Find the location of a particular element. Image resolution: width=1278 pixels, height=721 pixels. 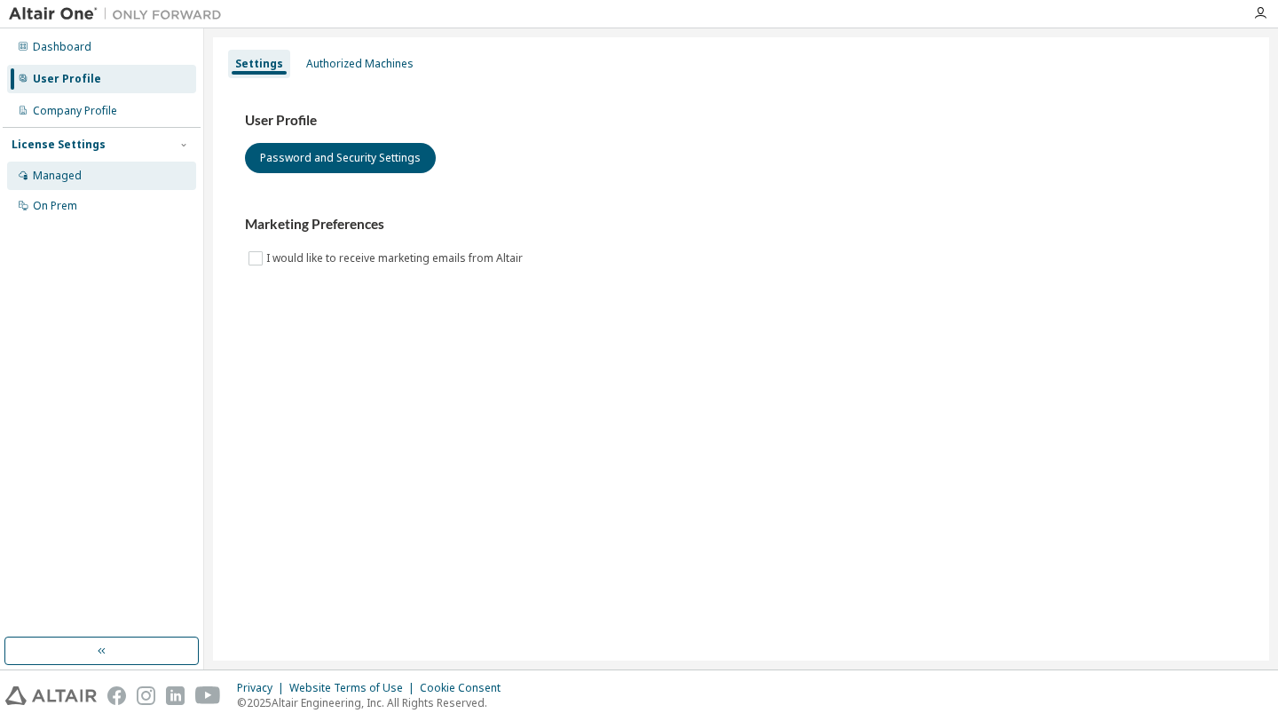

div: Settings is located at coordinates (259, 64).